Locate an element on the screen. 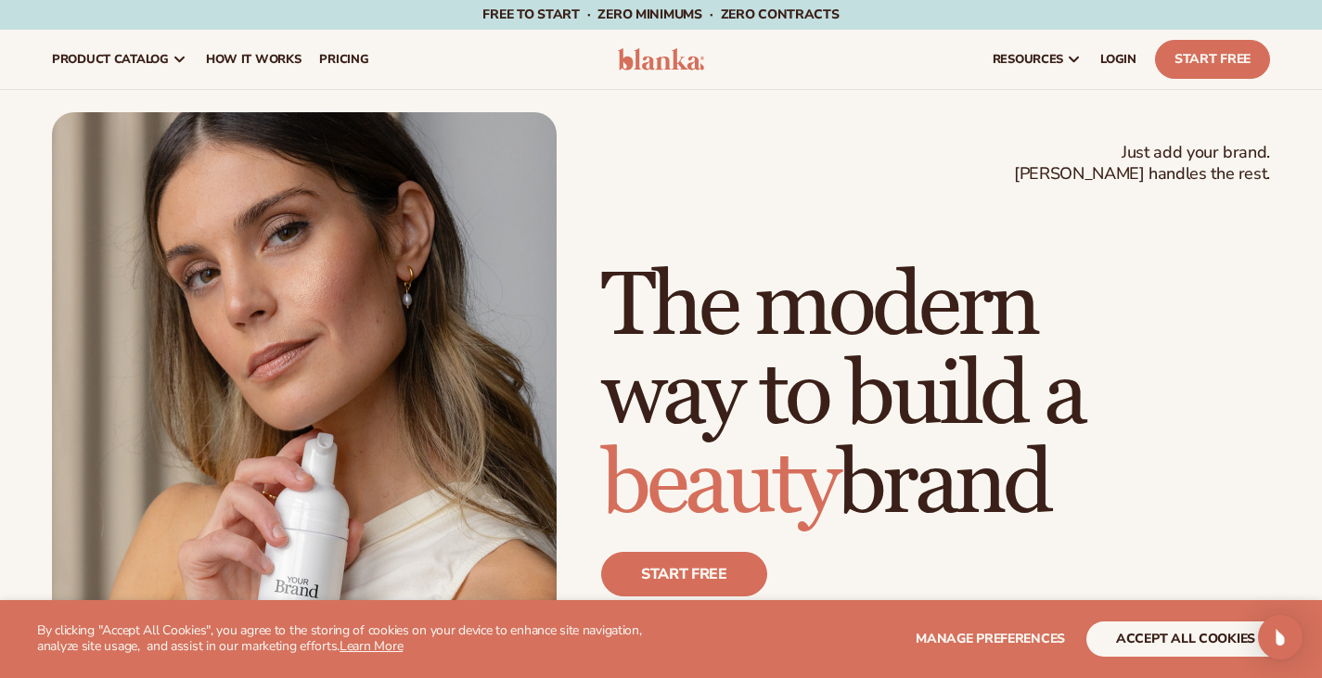  button: accept all cookies is located at coordinates (1186, 639).